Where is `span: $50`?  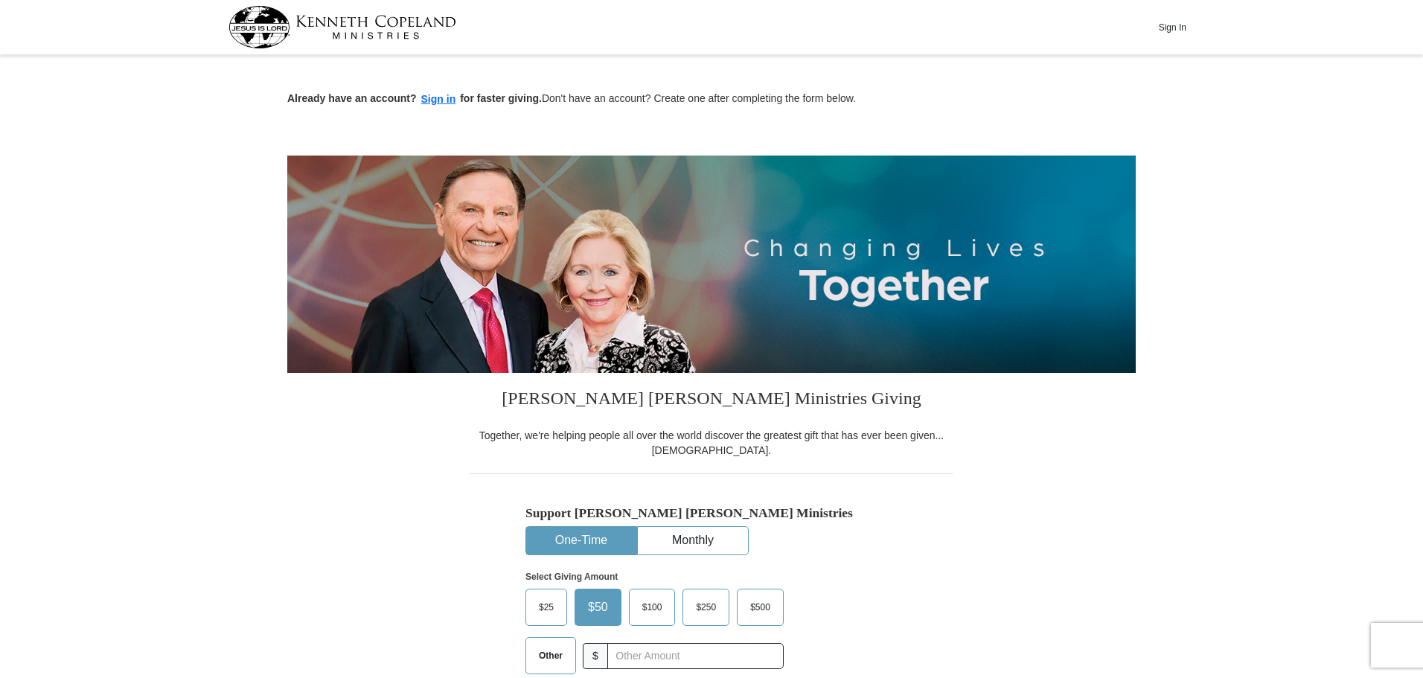
span: $50 is located at coordinates (598, 607).